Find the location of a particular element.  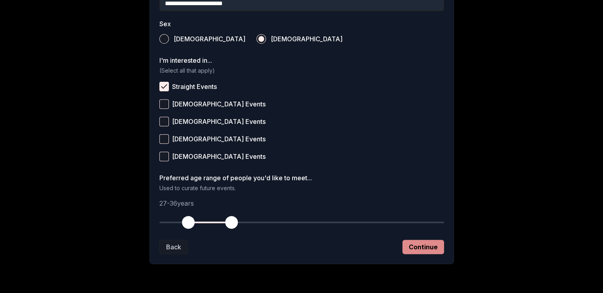

p: (Select all that apply) is located at coordinates (302, 71).